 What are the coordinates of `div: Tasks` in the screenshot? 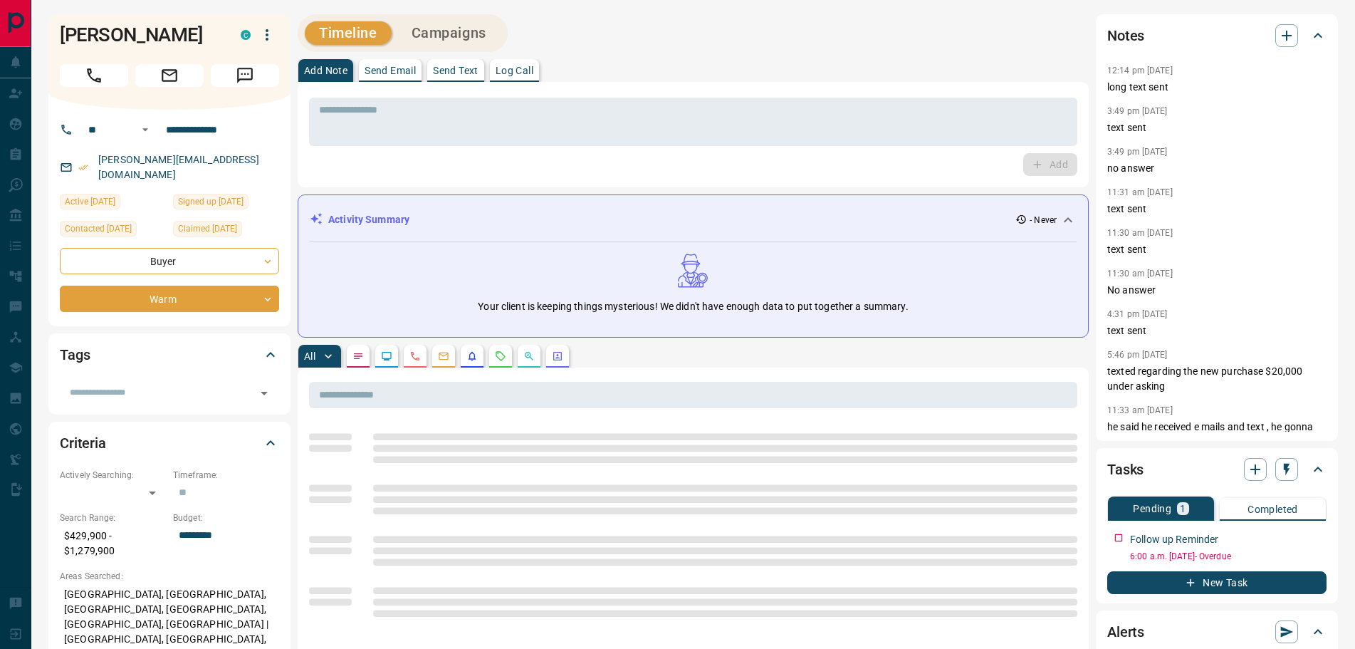 It's located at (1217, 469).